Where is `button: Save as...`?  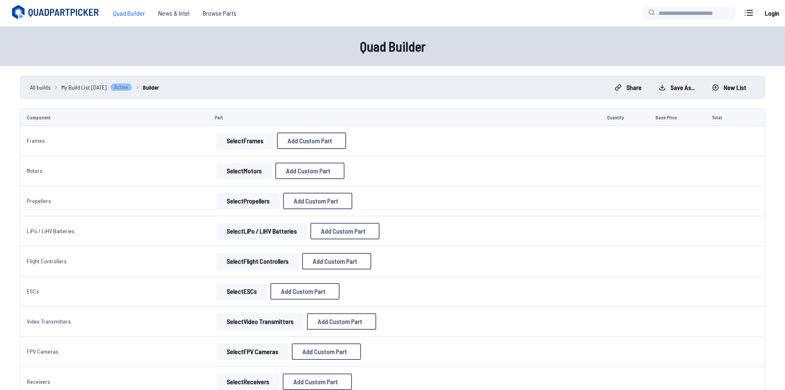
button: Save as... is located at coordinates (677, 87).